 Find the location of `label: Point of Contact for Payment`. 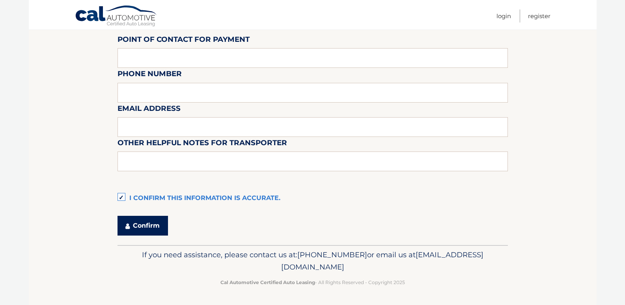

label: Point of Contact for Payment is located at coordinates (183, 41).